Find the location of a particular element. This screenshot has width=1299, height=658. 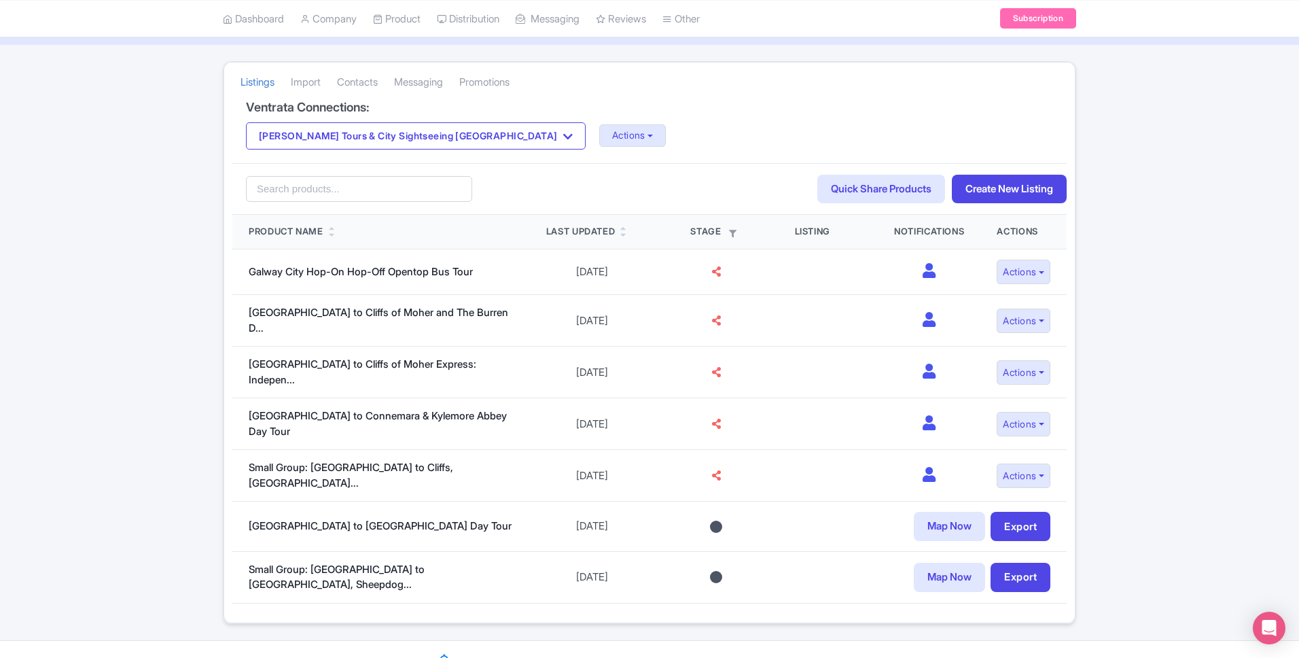

a: Subscription is located at coordinates (1038, 18).